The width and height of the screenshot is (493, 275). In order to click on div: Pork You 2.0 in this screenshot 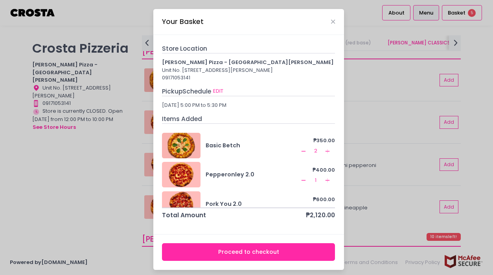, I will do `click(253, 204)`.